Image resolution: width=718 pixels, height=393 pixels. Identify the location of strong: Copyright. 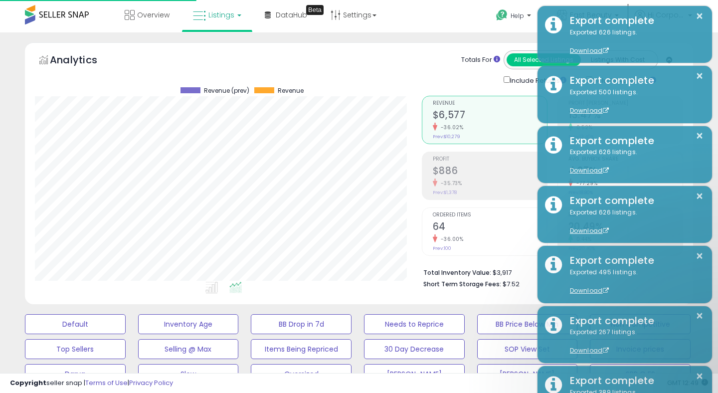
(28, 382).